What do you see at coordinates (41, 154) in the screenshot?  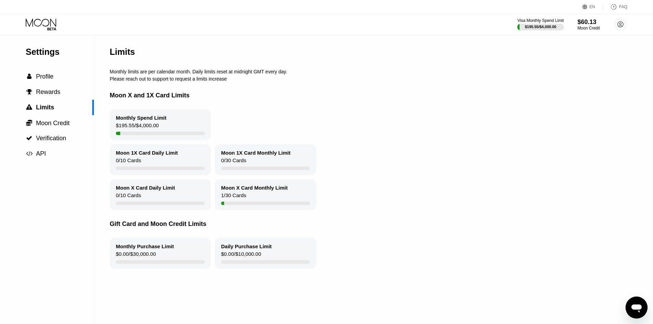 I see `span: API` at bounding box center [41, 154].